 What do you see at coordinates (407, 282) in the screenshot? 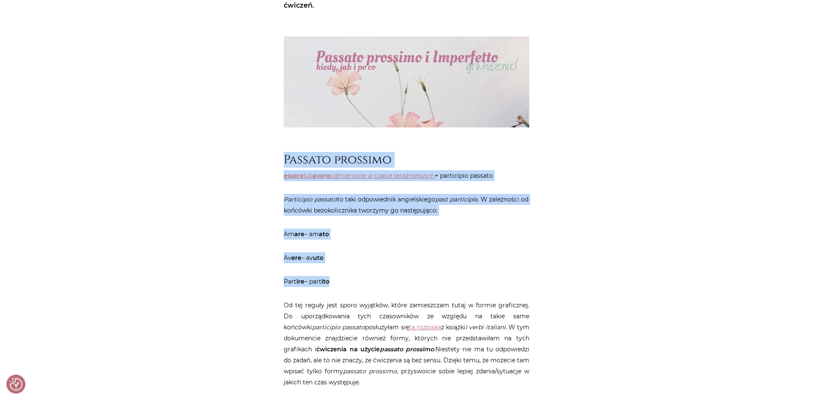
I see `p: Part – part` at bounding box center [407, 282].